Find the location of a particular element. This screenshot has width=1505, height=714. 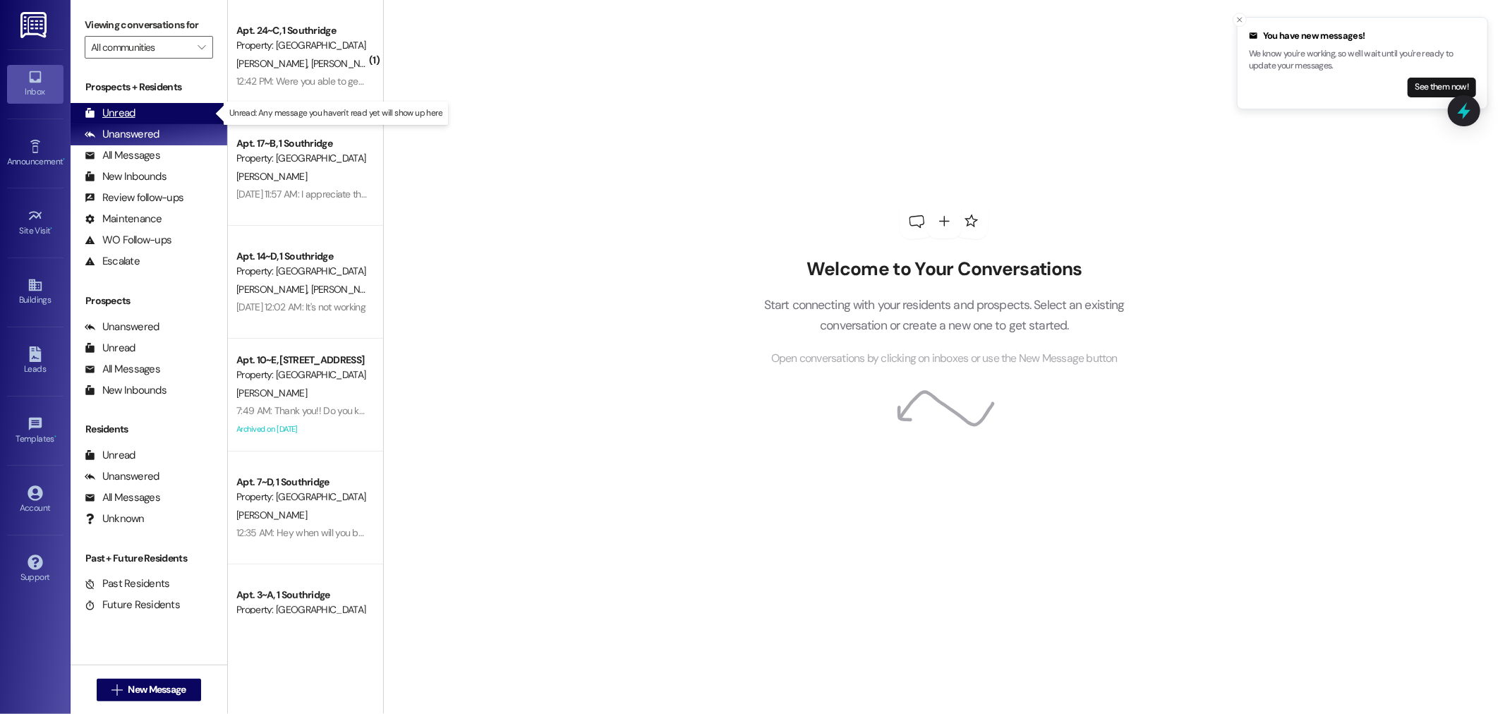

div: Future Residents is located at coordinates (132, 605).